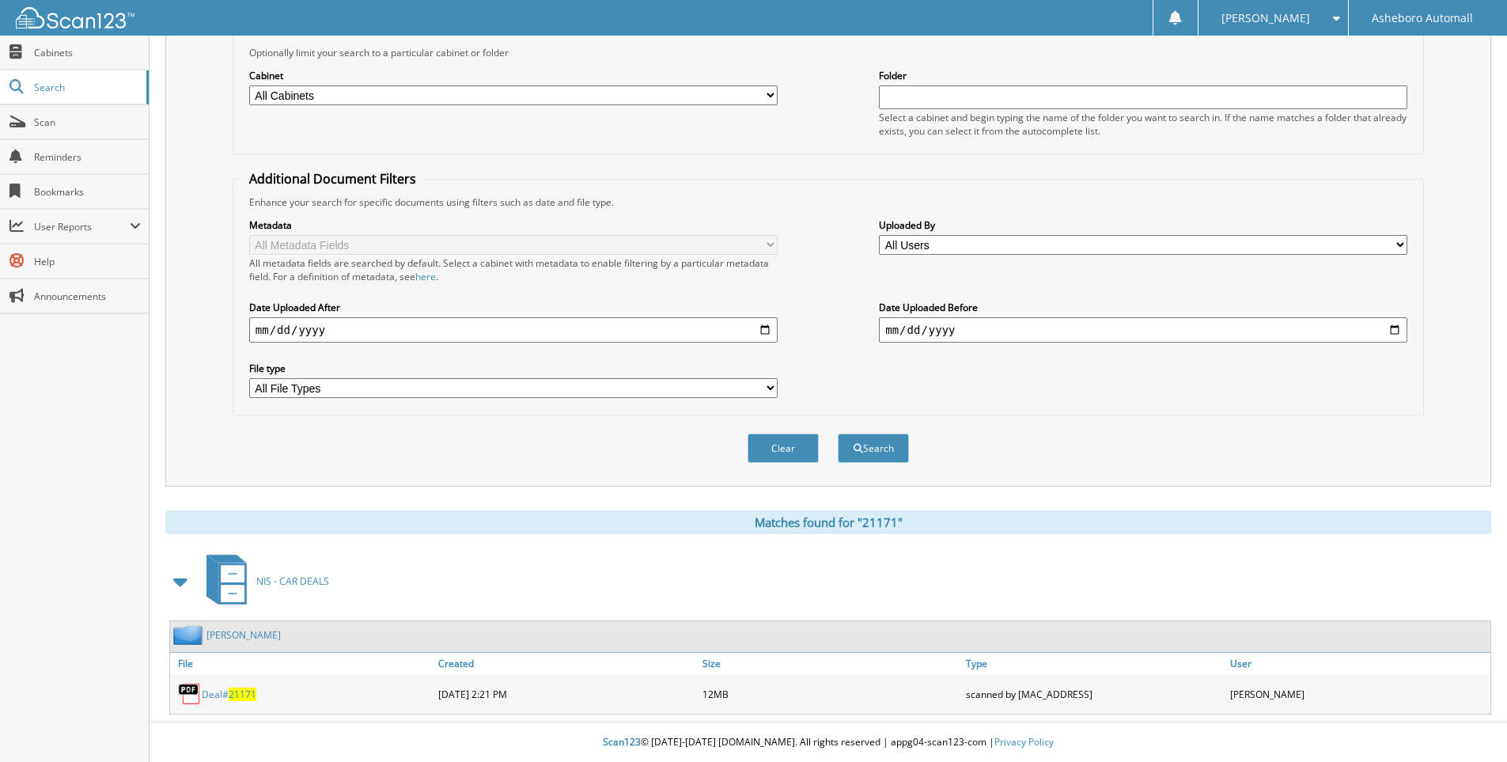 This screenshot has width=1507, height=762. What do you see at coordinates (828, 52) in the screenshot?
I see `div: Optionally limit your search to a particular cabinet or folder` at bounding box center [828, 52].